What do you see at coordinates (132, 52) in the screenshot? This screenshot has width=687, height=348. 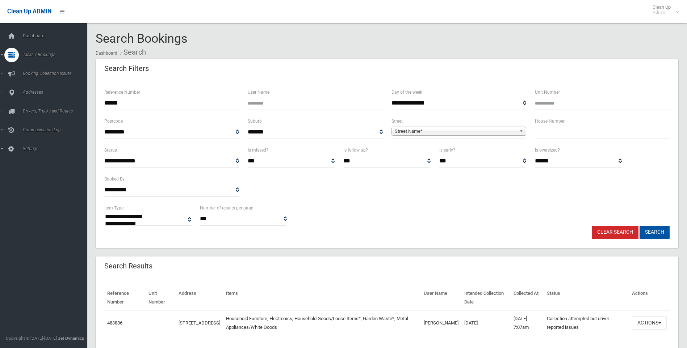 I see `li: Search` at bounding box center [132, 52].